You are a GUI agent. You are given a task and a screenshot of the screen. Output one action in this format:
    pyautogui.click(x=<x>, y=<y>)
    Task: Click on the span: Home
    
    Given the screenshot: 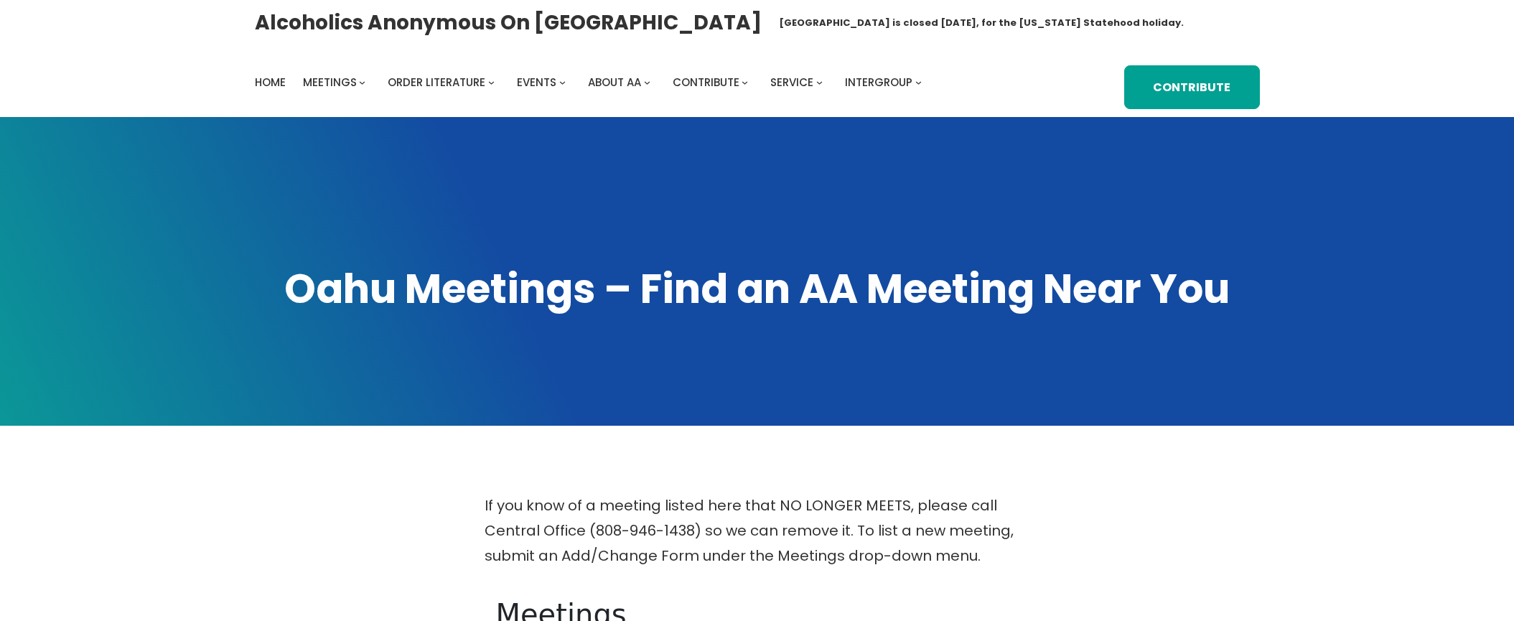 What is the action you would take?
    pyautogui.click(x=270, y=82)
    